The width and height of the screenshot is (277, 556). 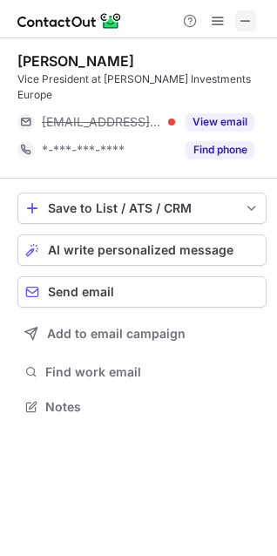 What do you see at coordinates (70, 21) in the screenshot?
I see `img: ContactOut v5.3.10` at bounding box center [70, 21].